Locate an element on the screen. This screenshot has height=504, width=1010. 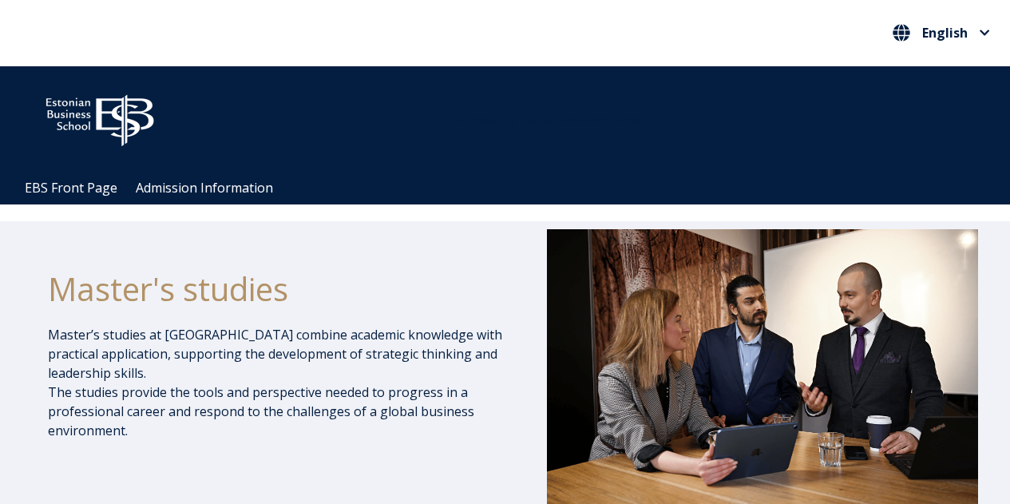
a: EBS Front Page is located at coordinates (71, 188).